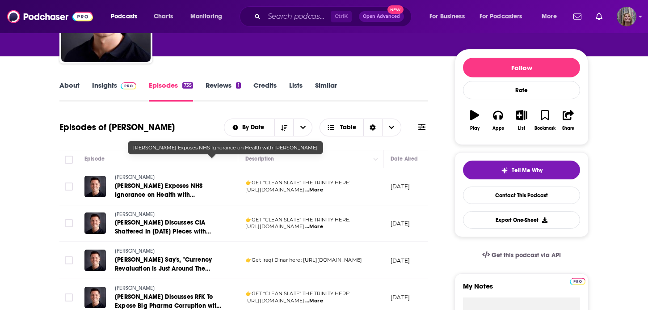 The width and height of the screenshot is (648, 310). I want to click on input: Search podcasts, credits, & more..., so click(297, 17).